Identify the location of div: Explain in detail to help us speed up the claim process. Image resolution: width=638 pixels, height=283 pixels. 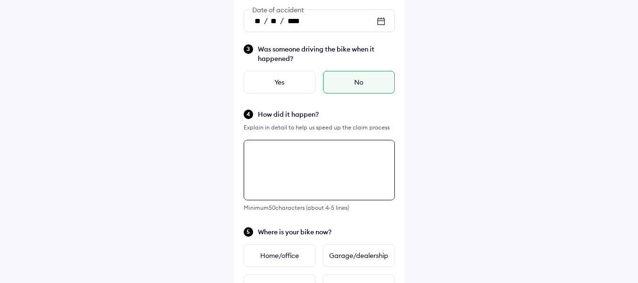
(319, 128).